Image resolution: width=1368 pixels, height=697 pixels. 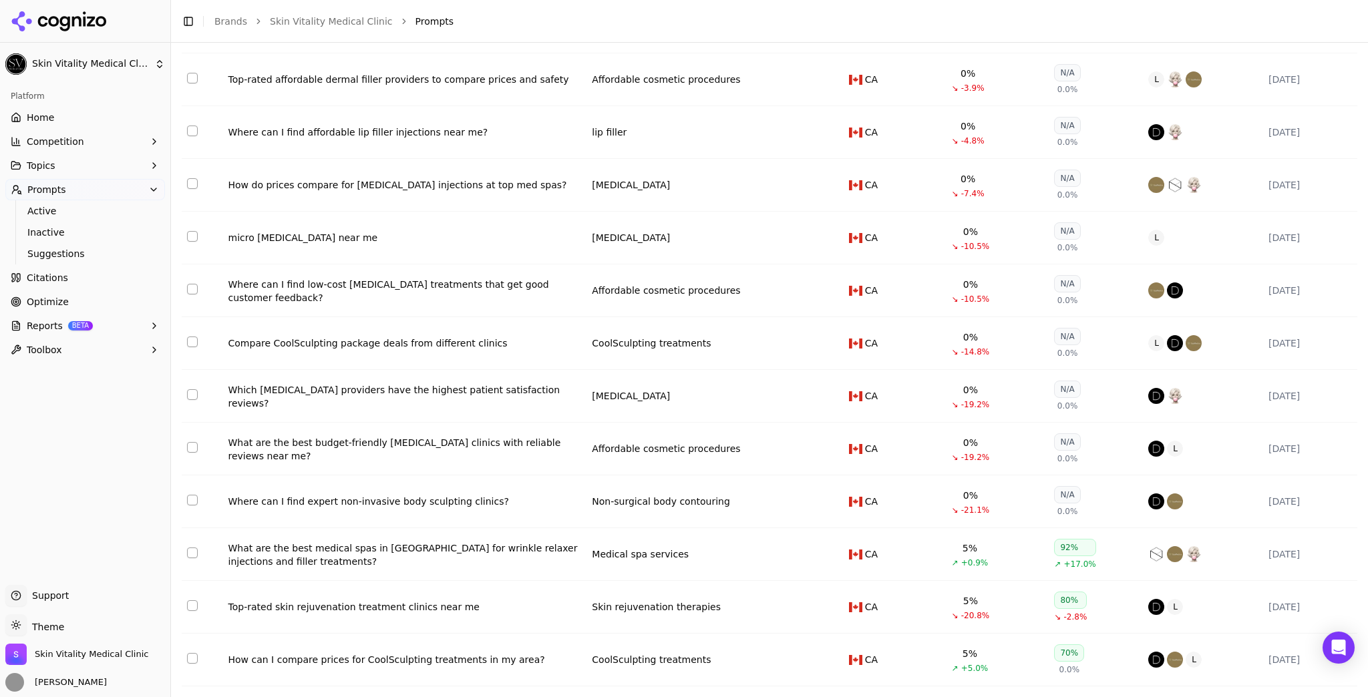 What do you see at coordinates (55, 142) in the screenshot?
I see `span: Competition` at bounding box center [55, 142].